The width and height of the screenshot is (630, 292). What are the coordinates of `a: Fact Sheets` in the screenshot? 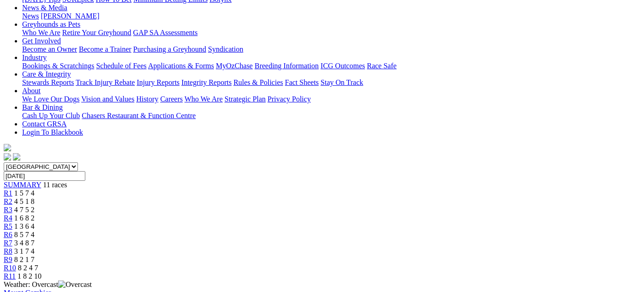 It's located at (302, 82).